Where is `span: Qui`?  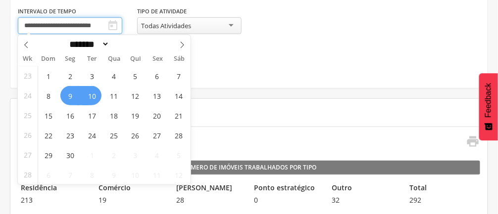 span: Qui is located at coordinates (136, 59).